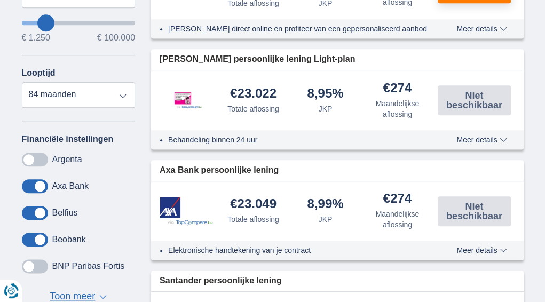  Describe the element at coordinates (301, 140) in the screenshot. I see `li: Behandeling binnen 24 uur` at that location.